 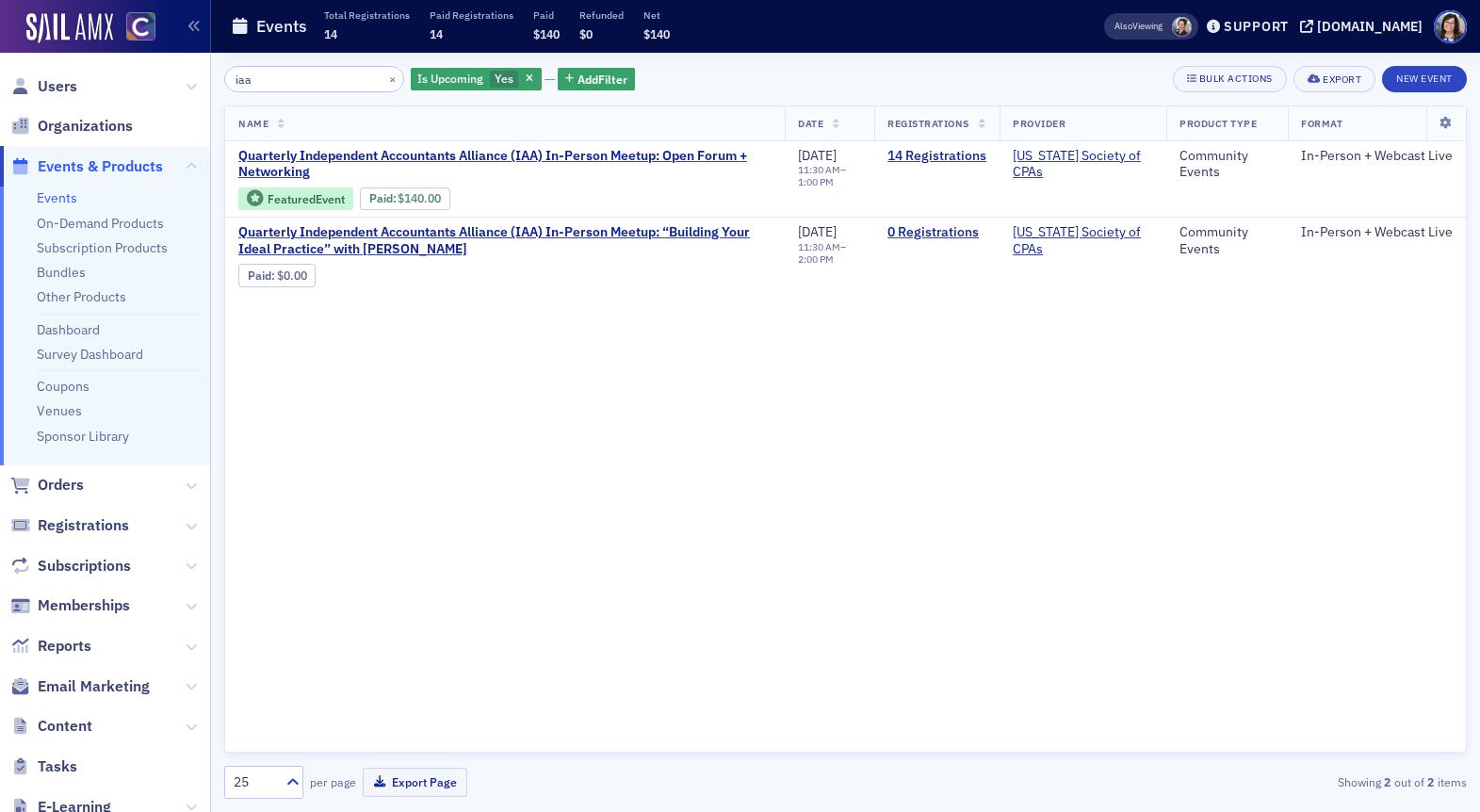 What do you see at coordinates (1451, 26) in the screenshot?
I see `span: Profile` at bounding box center [1451, 26].